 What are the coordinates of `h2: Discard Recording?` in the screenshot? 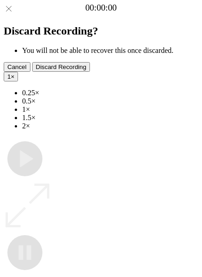 It's located at (101, 31).